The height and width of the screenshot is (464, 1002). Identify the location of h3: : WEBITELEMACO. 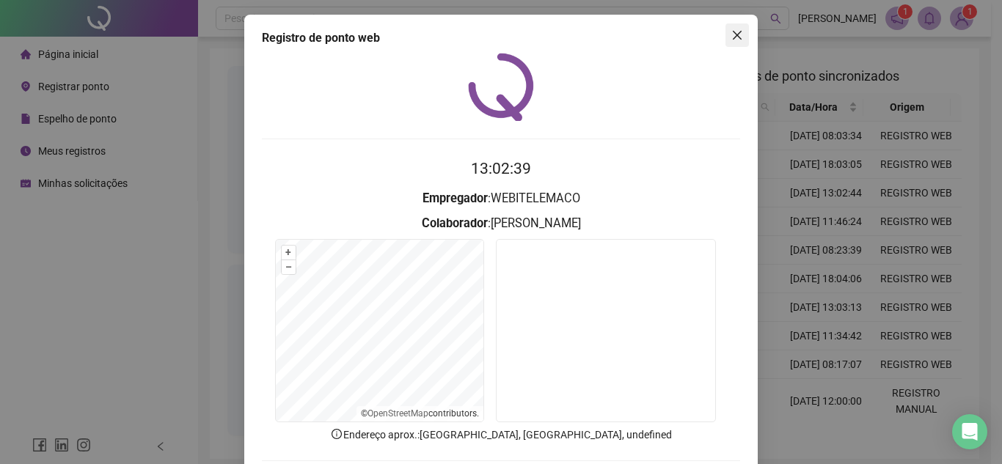
(501, 199).